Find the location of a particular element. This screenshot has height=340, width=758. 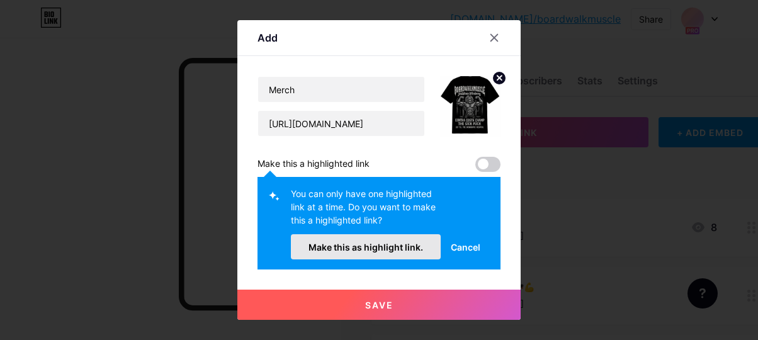

button: Cancel is located at coordinates (465, 247).